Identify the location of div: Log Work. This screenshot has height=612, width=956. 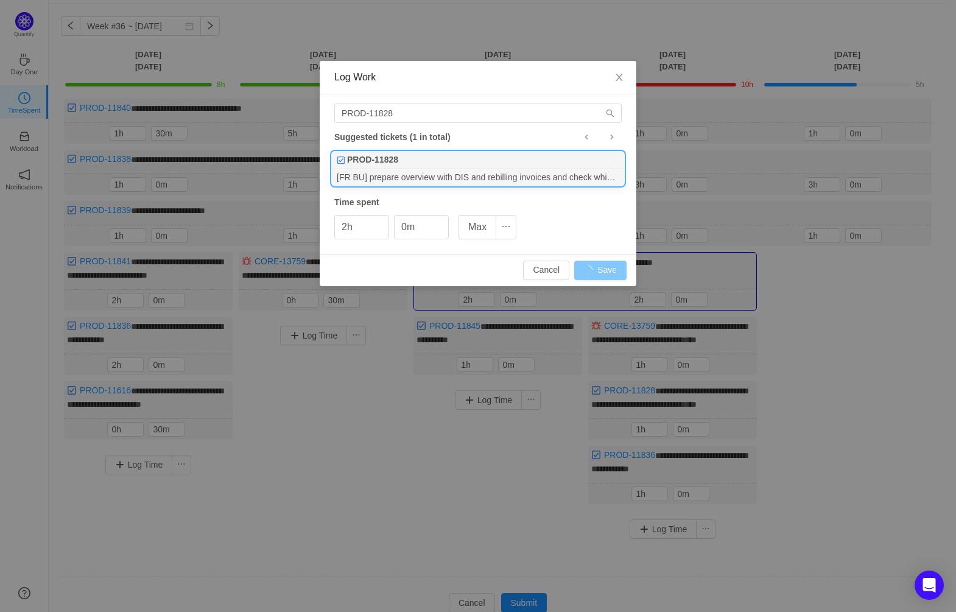
(478, 77).